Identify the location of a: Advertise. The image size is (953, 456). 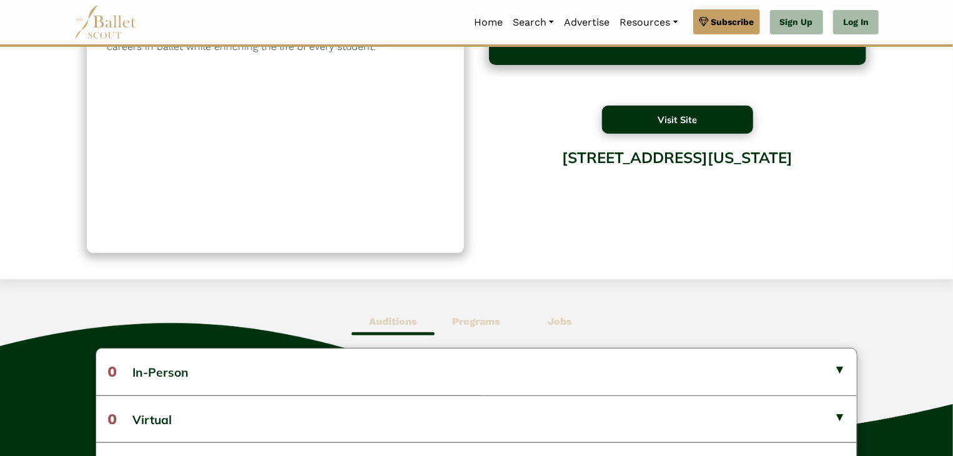
(586, 22).